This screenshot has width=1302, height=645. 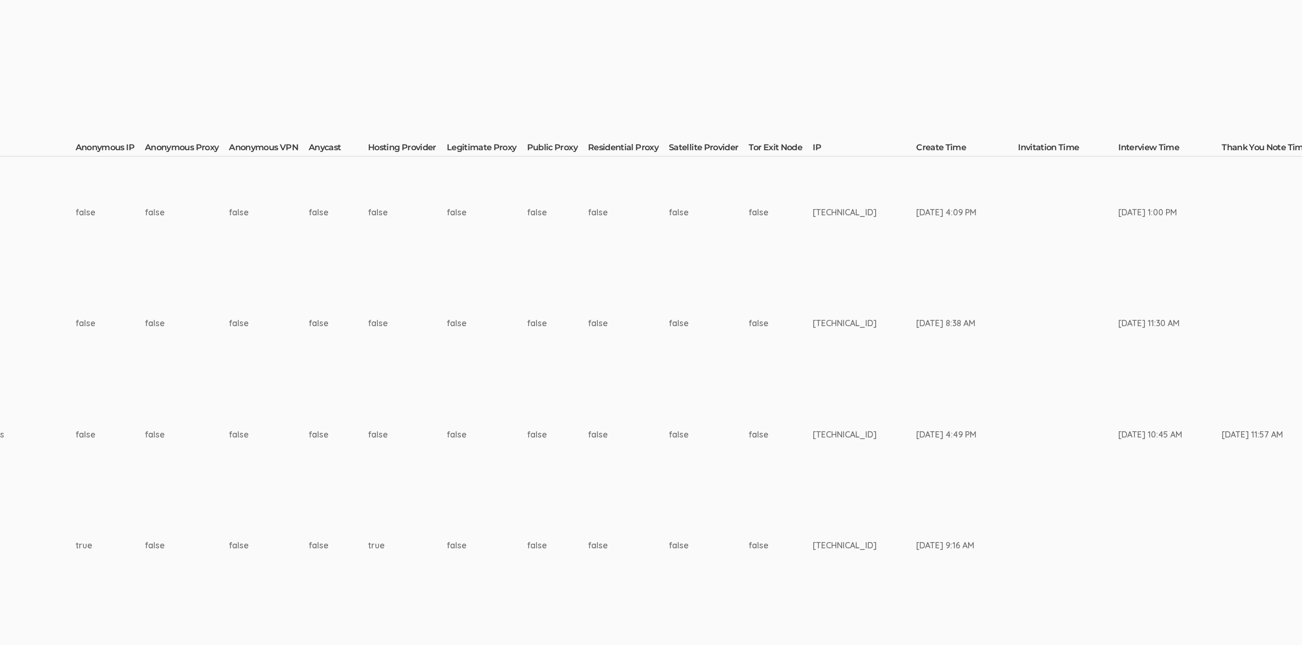 What do you see at coordinates (338, 149) in the screenshot?
I see `th: Anycast` at bounding box center [338, 149].